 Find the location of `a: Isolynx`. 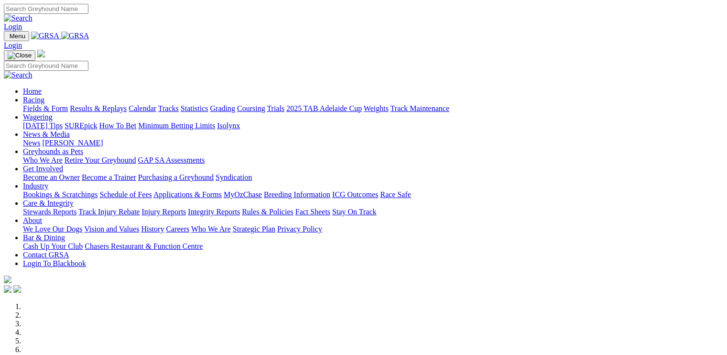

a: Isolynx is located at coordinates (228, 125).